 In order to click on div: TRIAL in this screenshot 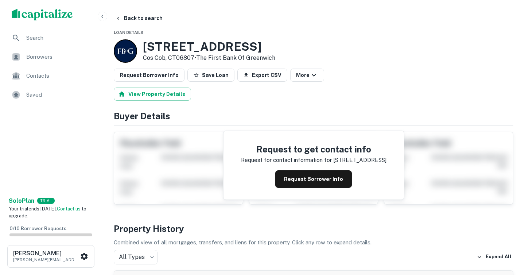, I will do `click(46, 201)`.